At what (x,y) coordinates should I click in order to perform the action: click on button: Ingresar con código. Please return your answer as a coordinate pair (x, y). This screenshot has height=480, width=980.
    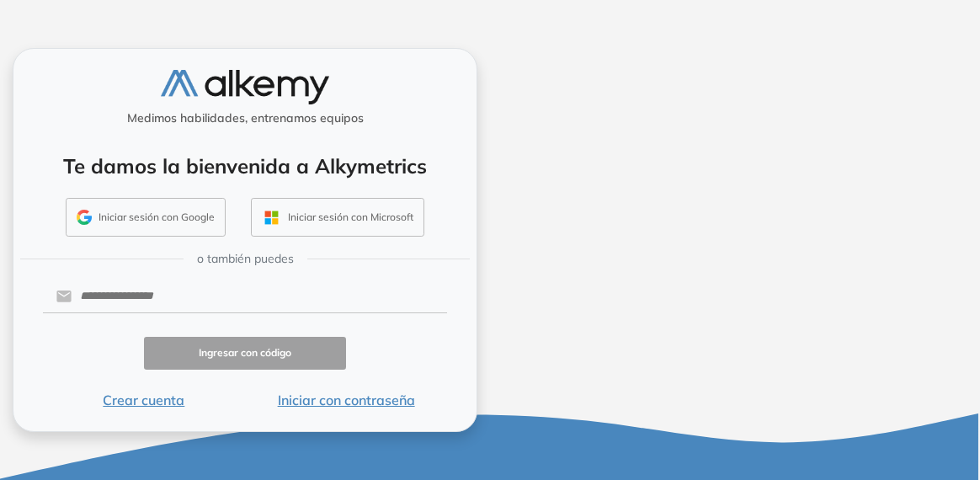
    Looking at the image, I should click on (245, 353).